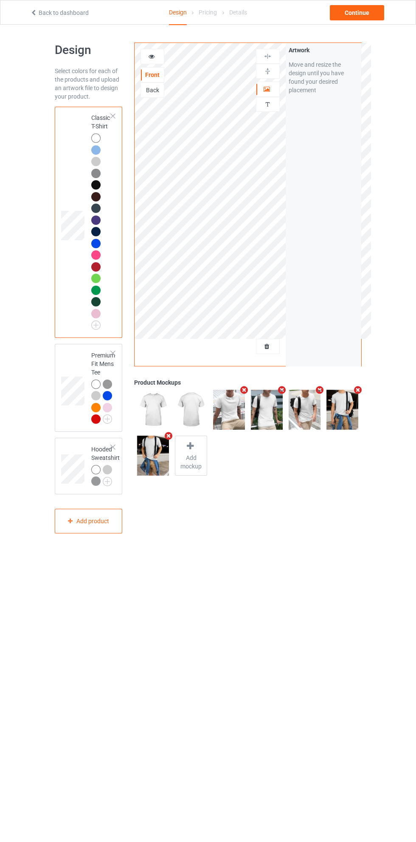 Image resolution: width=416 pixels, height=842 pixels. Describe the element at coordinates (89, 84) in the screenshot. I see `div: Select colors for each of the products and upload an artwork file to design your product.` at that location.